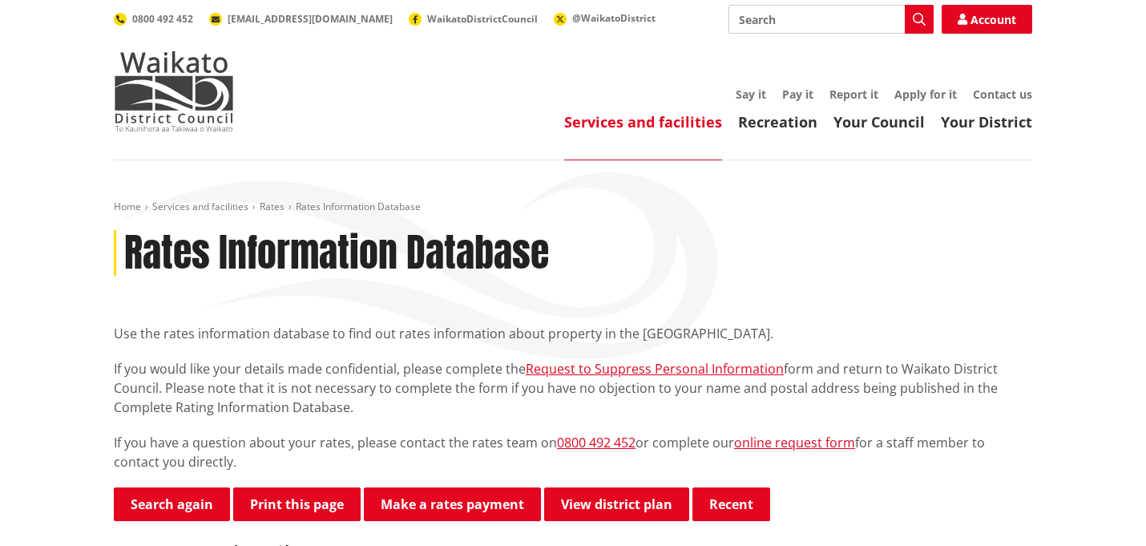 Image resolution: width=1146 pixels, height=546 pixels. What do you see at coordinates (879, 122) in the screenshot?
I see `a: Your Council` at bounding box center [879, 122].